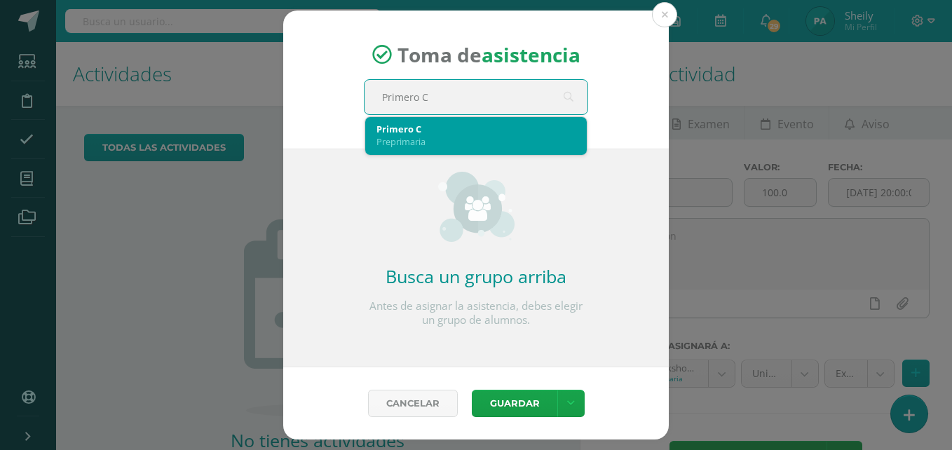  Describe the element at coordinates (476, 276) in the screenshot. I see `h2: Busca un grupo arriba` at that location.